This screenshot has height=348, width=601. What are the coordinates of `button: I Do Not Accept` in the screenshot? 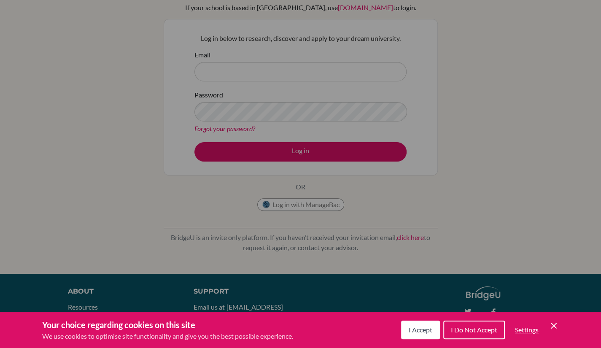 It's located at (474, 330).